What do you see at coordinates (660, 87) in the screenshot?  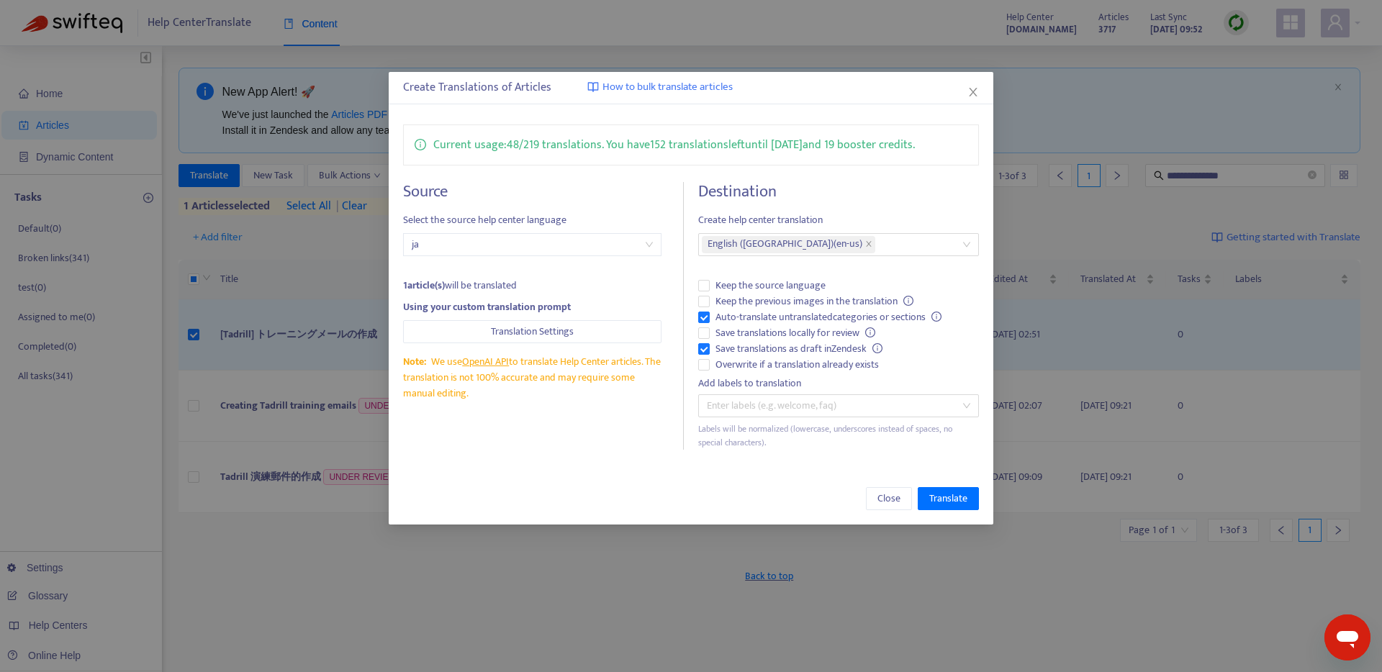 I see `a: How to bulk translate articles` at bounding box center [660, 87].